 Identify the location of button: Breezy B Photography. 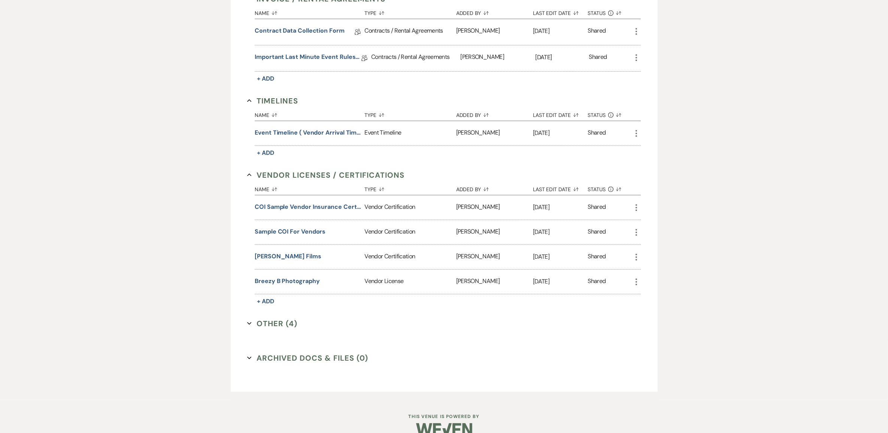
(287, 281).